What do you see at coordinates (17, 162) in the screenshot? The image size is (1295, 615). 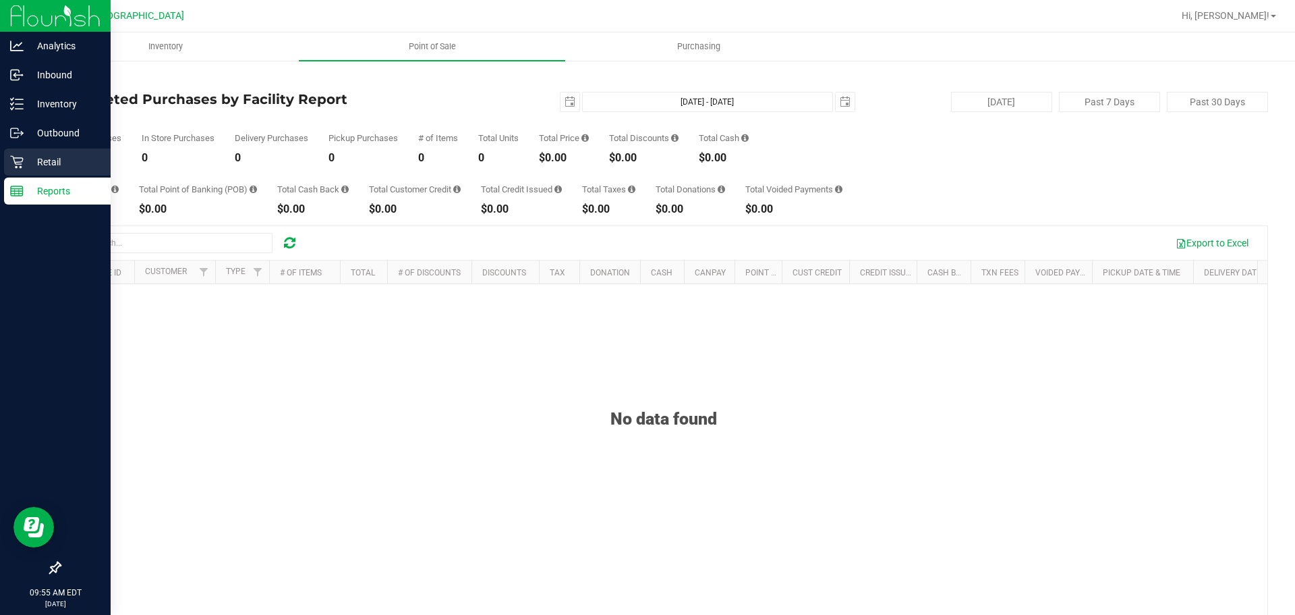 I see `inline-svg: Retail` at bounding box center [17, 162].